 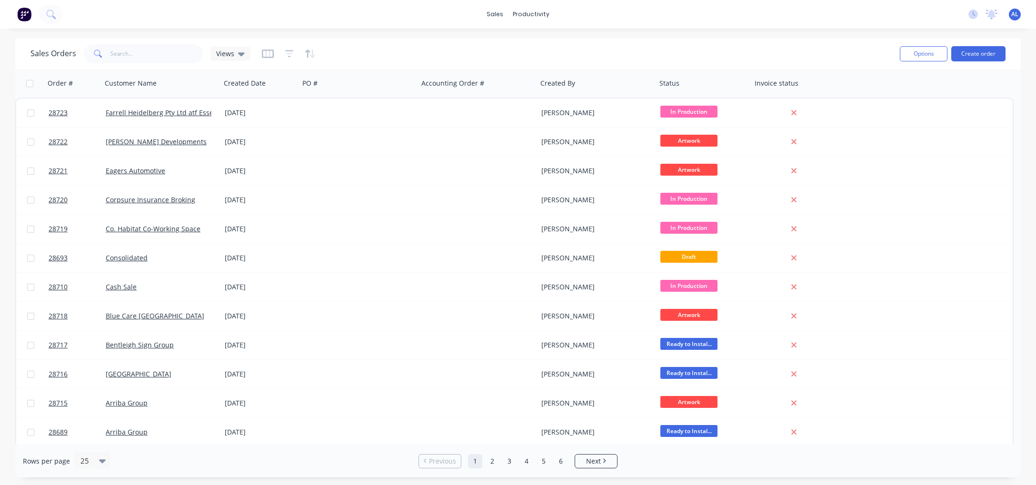 What do you see at coordinates (518, 461) in the screenshot?
I see `ul: Pagination` at bounding box center [518, 461].